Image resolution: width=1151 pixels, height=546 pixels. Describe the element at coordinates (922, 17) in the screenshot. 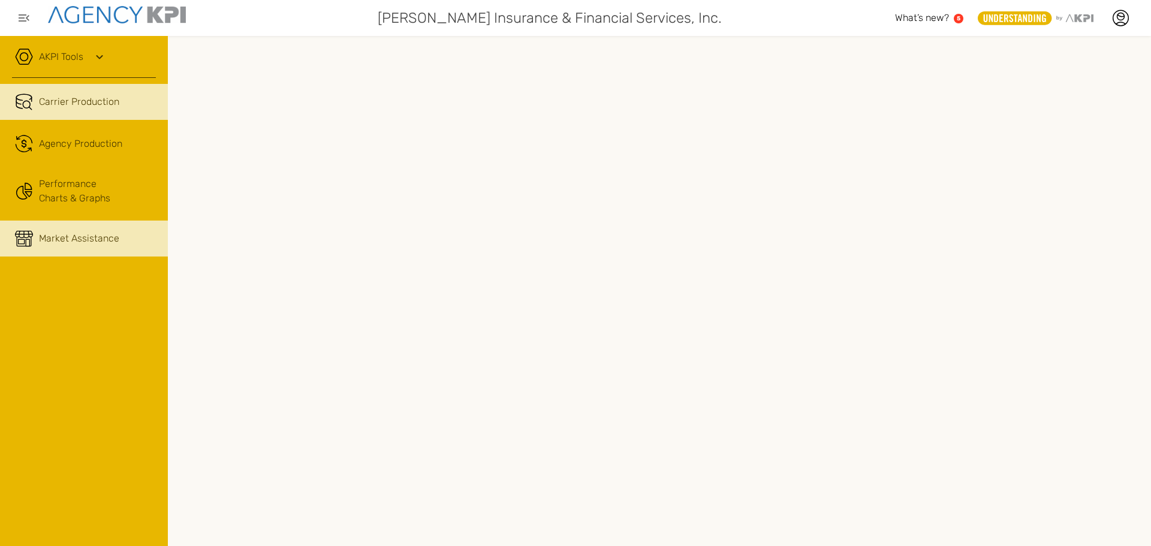

I see `span: What’s new?` at that location.